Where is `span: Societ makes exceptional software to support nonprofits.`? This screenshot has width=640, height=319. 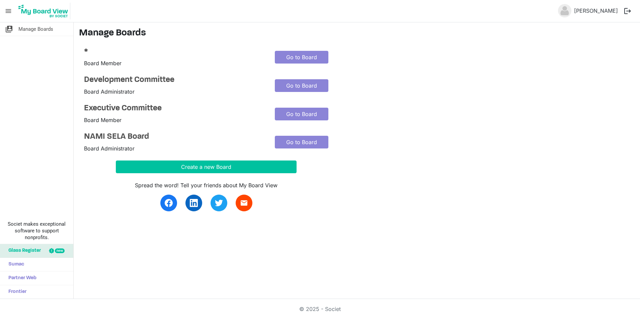
span: Societ makes exceptional software to support nonprofits. is located at coordinates (36, 231).